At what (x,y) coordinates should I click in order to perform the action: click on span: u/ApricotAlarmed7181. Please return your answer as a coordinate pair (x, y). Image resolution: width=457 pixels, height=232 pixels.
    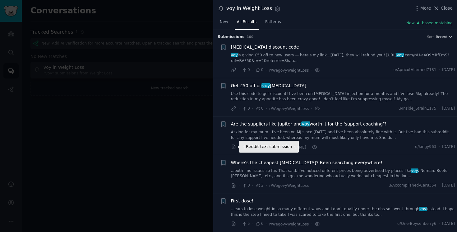
    Looking at the image, I should click on (415, 70).